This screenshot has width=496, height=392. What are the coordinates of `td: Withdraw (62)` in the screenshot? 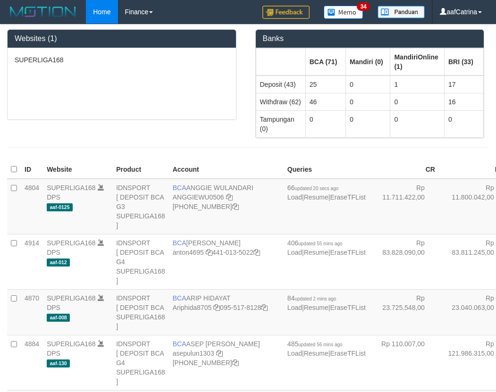 It's located at (280, 101).